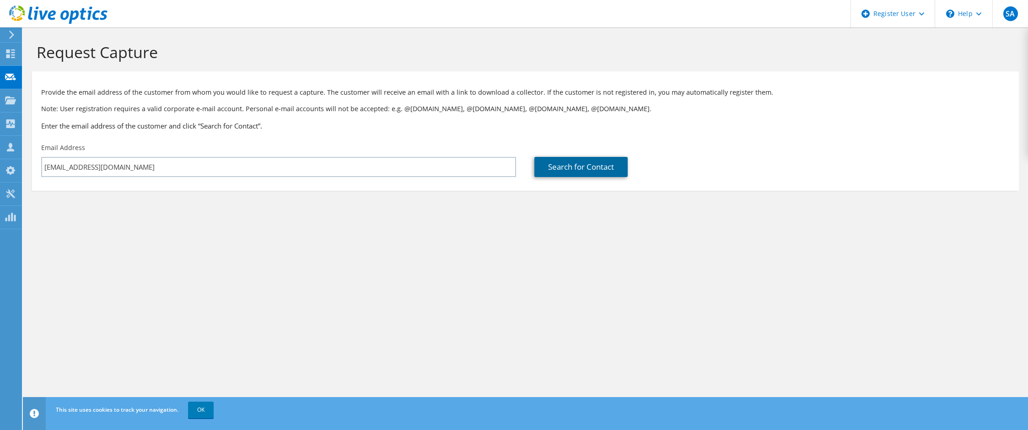 The width and height of the screenshot is (1028, 430). Describe the element at coordinates (1011, 14) in the screenshot. I see `span: SA` at that location.